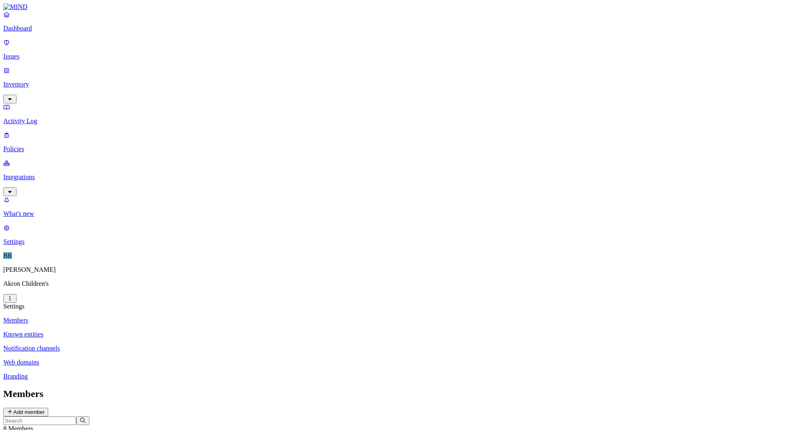  What do you see at coordinates (394, 56) in the screenshot?
I see `p: Issues` at bounding box center [394, 56].